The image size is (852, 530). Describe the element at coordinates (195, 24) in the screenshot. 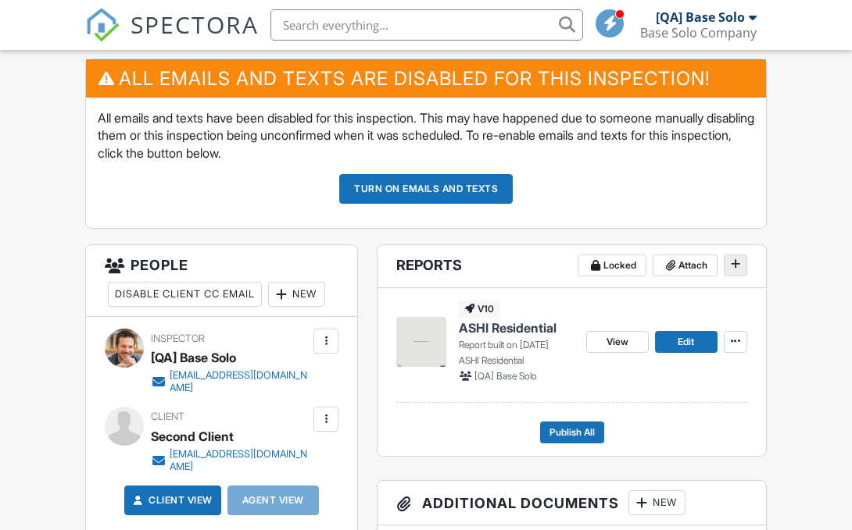

I see `span: SPECTORA` at that location.